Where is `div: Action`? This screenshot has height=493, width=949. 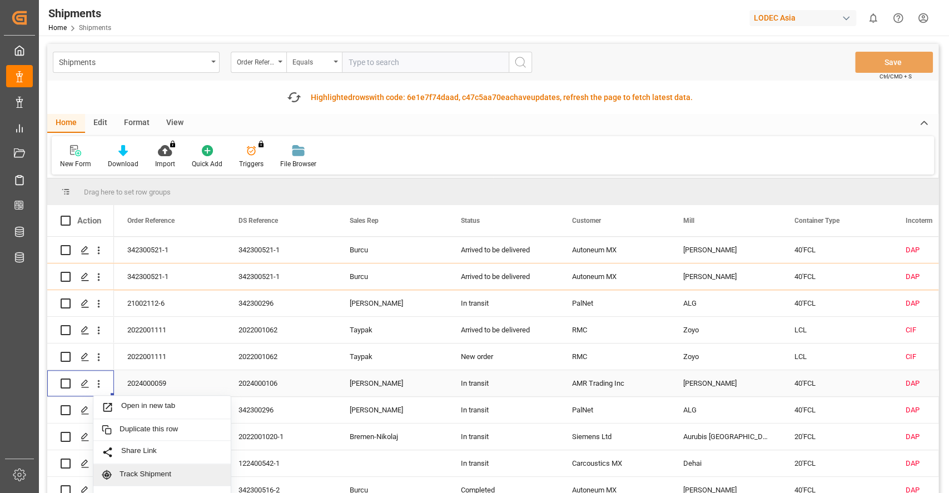 div: Action is located at coordinates (89, 221).